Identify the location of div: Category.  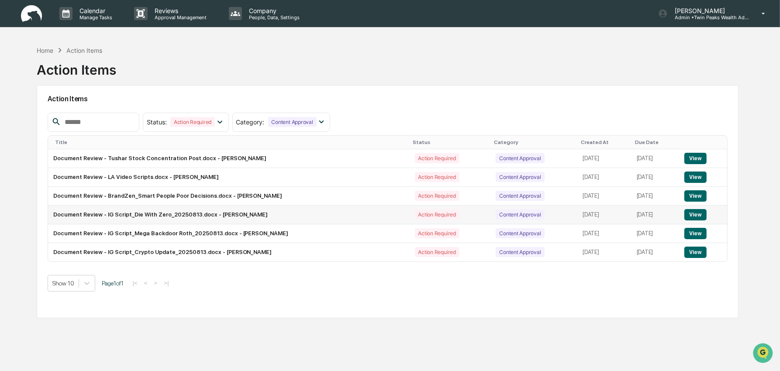
(534, 142).